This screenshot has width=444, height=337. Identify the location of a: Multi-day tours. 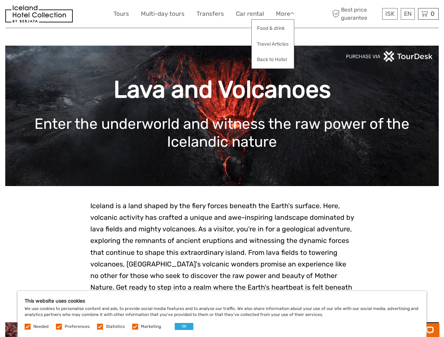
(163, 14).